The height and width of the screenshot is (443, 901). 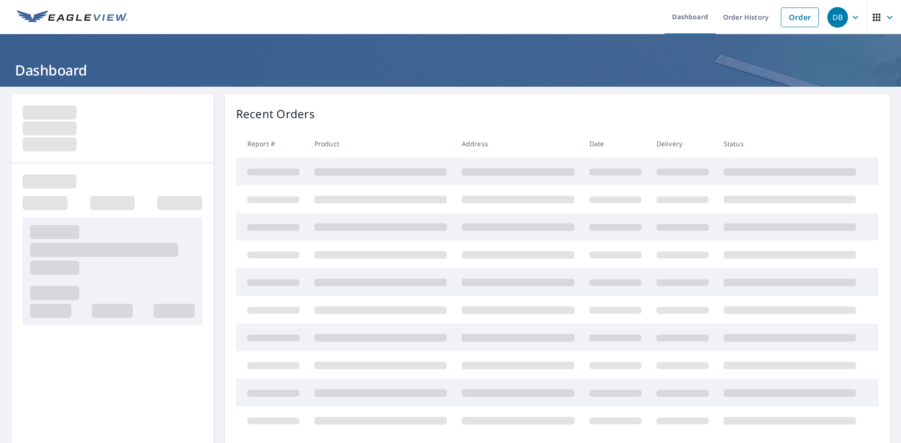 I want to click on a: Order, so click(x=799, y=17).